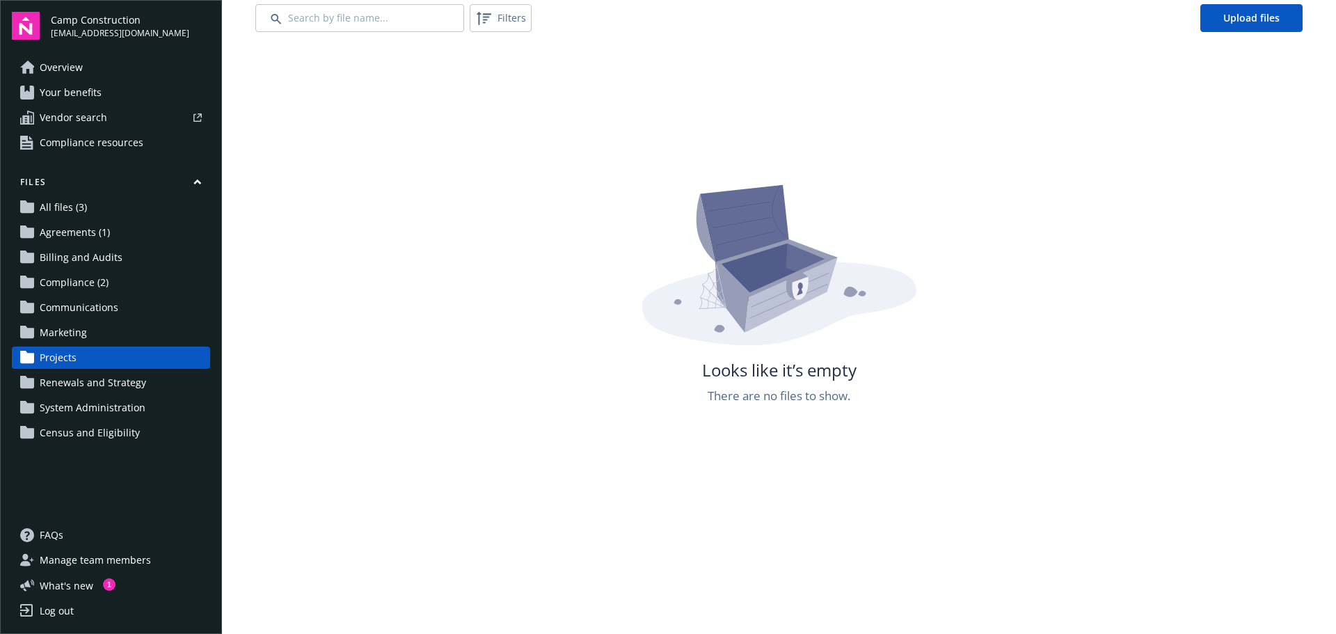 The width and height of the screenshot is (1336, 634). What do you see at coordinates (63, 333) in the screenshot?
I see `span: Marketing` at bounding box center [63, 333].